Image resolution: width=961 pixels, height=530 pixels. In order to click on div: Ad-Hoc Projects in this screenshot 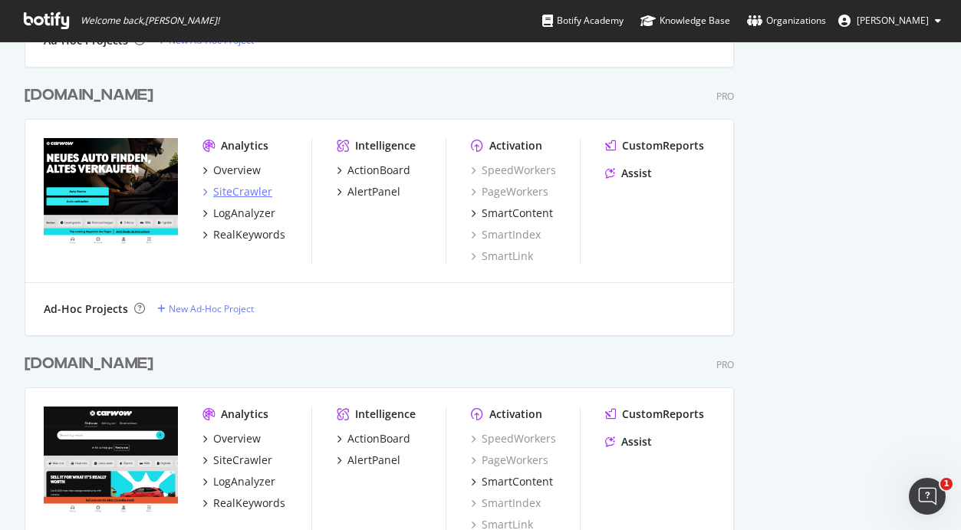, I will do `click(86, 309)`.